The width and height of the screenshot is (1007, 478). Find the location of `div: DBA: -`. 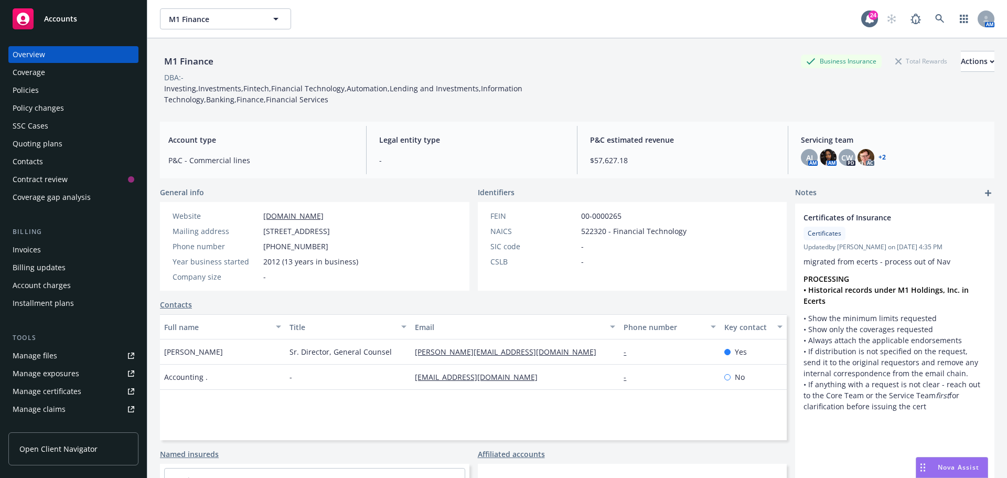

div: DBA: - is located at coordinates (174, 77).